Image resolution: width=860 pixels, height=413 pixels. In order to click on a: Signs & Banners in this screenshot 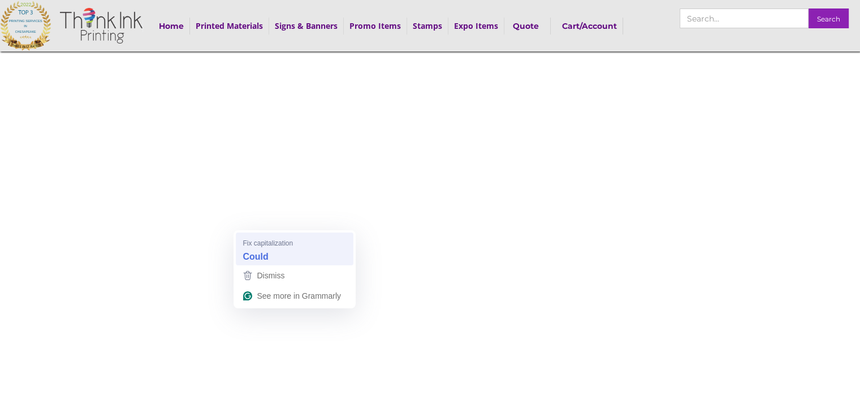, I will do `click(306, 25)`.